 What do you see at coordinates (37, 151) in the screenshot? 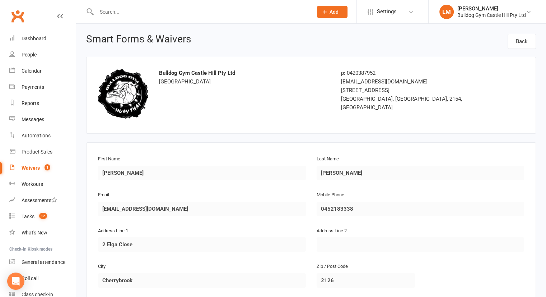
I see `div: Product Sales` at bounding box center [37, 151].